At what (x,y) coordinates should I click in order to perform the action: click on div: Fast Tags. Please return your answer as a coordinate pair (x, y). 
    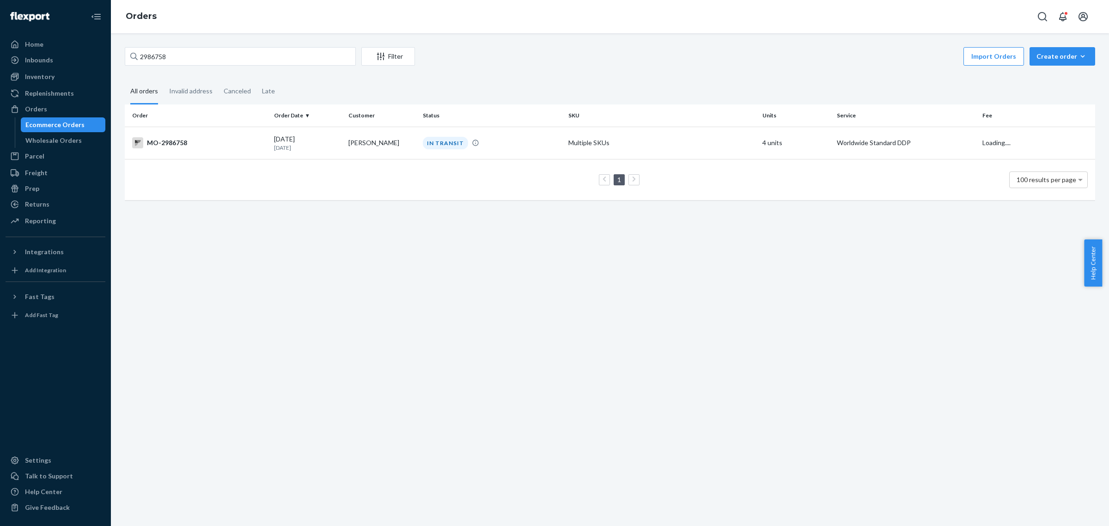
    Looking at the image, I should click on (40, 297).